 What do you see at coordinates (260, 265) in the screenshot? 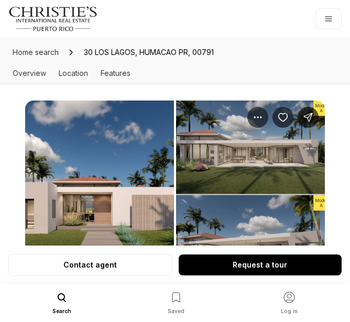
I see `button: Request a tour` at bounding box center [260, 265].